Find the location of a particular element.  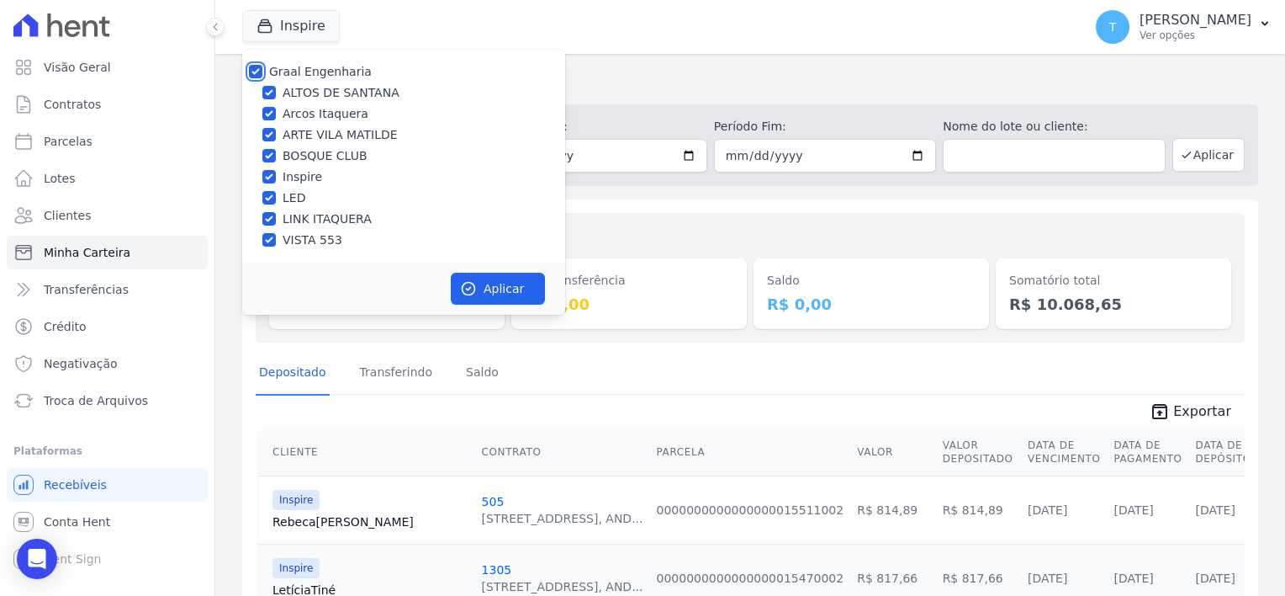

label: Nome do lote ou cliente: is located at coordinates (1054, 126).